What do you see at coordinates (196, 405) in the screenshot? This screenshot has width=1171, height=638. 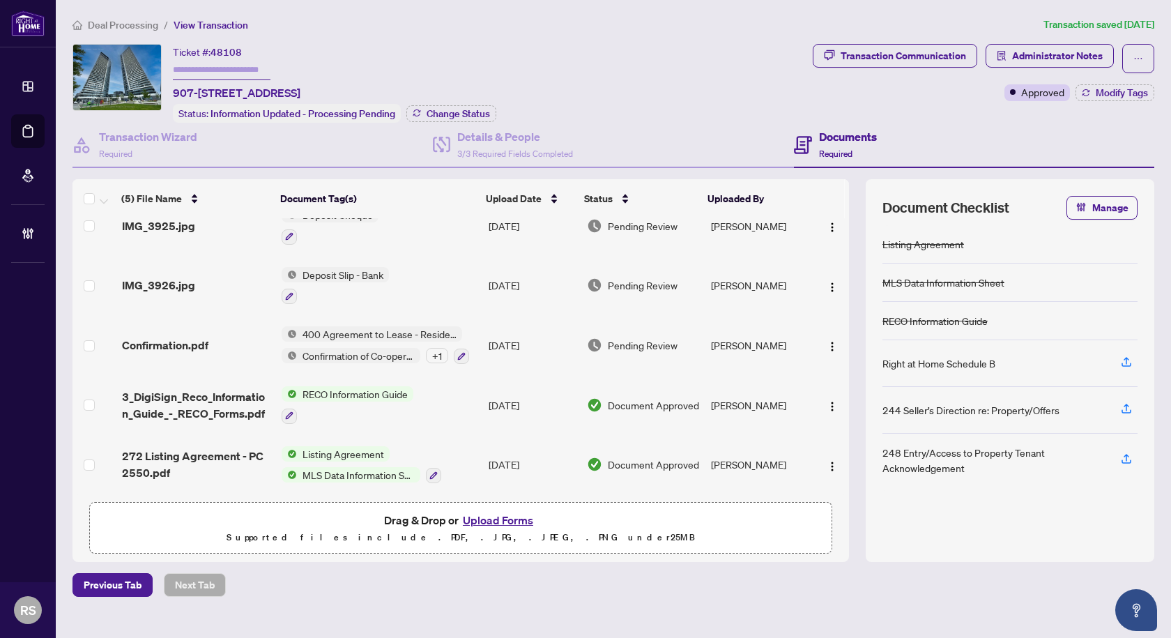 I see `span: 3_DigiSign_Reco_Information_Guide_-_RECO_Forms.pdf` at bounding box center [196, 405].